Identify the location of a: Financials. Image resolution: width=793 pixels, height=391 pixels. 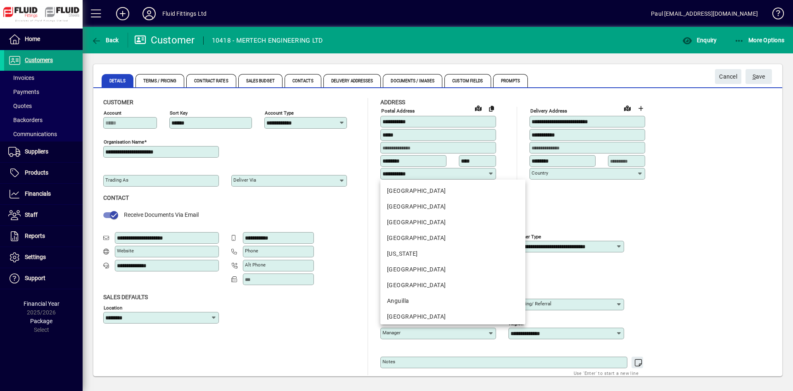
(43, 194).